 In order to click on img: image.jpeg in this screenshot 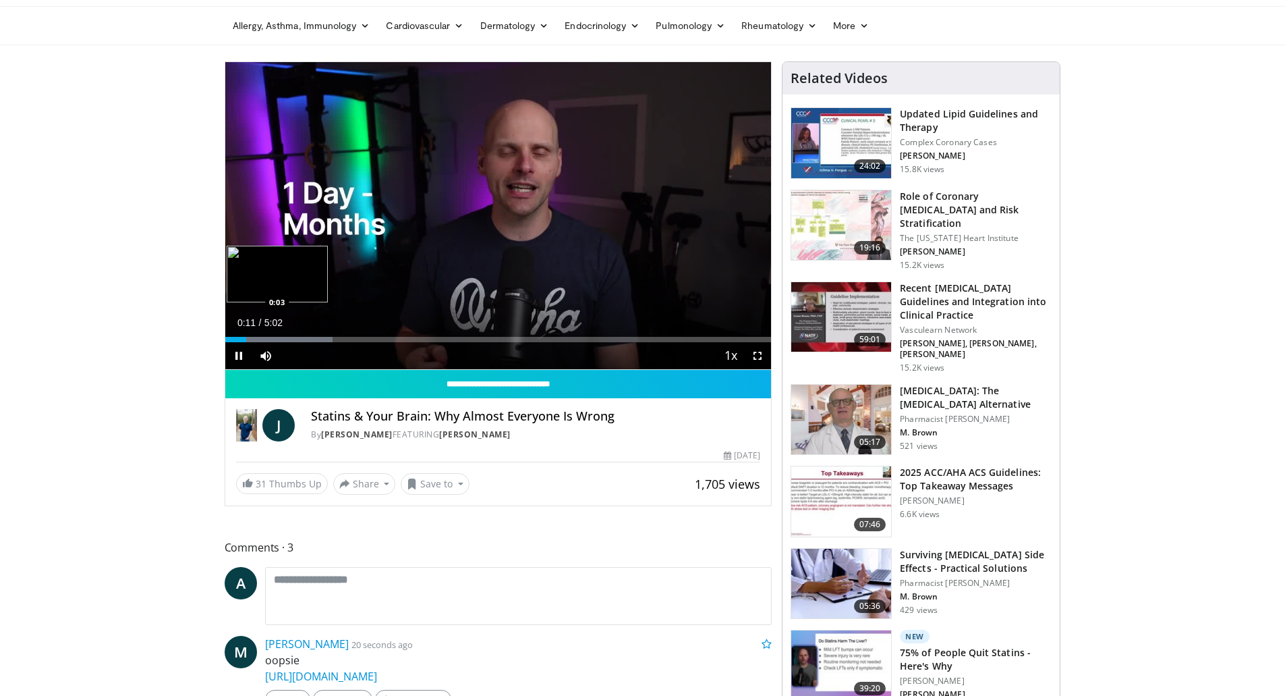, I will do `click(277, 274)`.